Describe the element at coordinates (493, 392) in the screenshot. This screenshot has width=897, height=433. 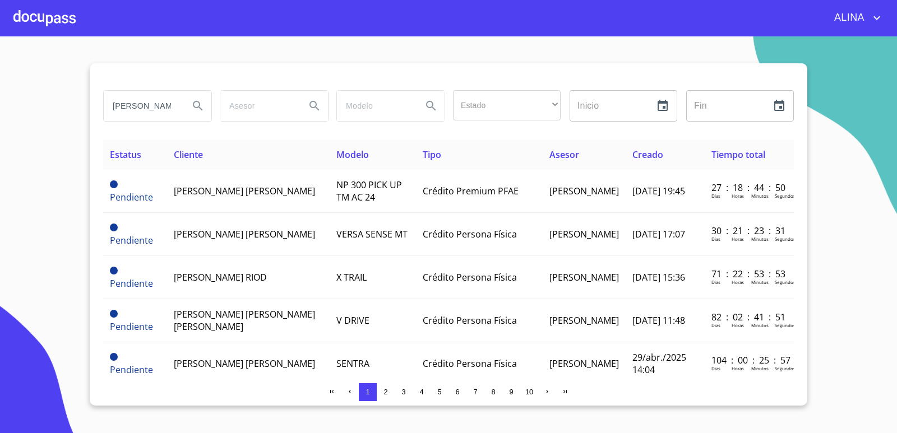
I see `span: 8` at that location.